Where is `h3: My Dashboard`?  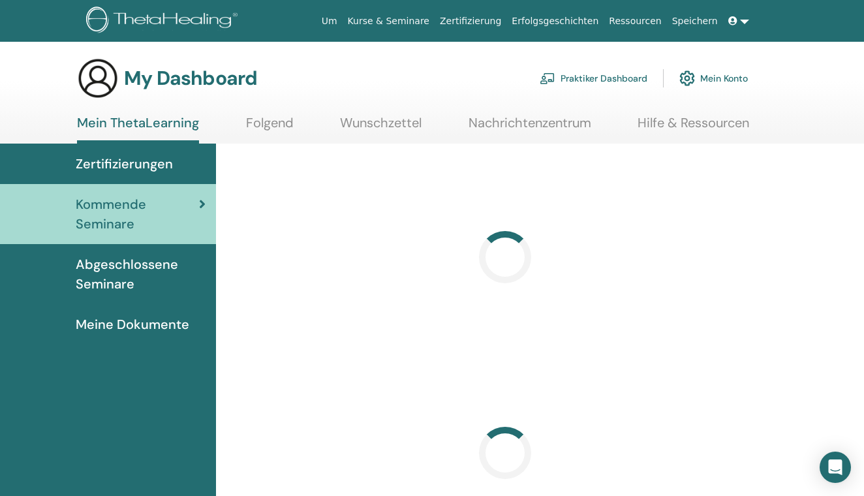 h3: My Dashboard is located at coordinates (191, 78).